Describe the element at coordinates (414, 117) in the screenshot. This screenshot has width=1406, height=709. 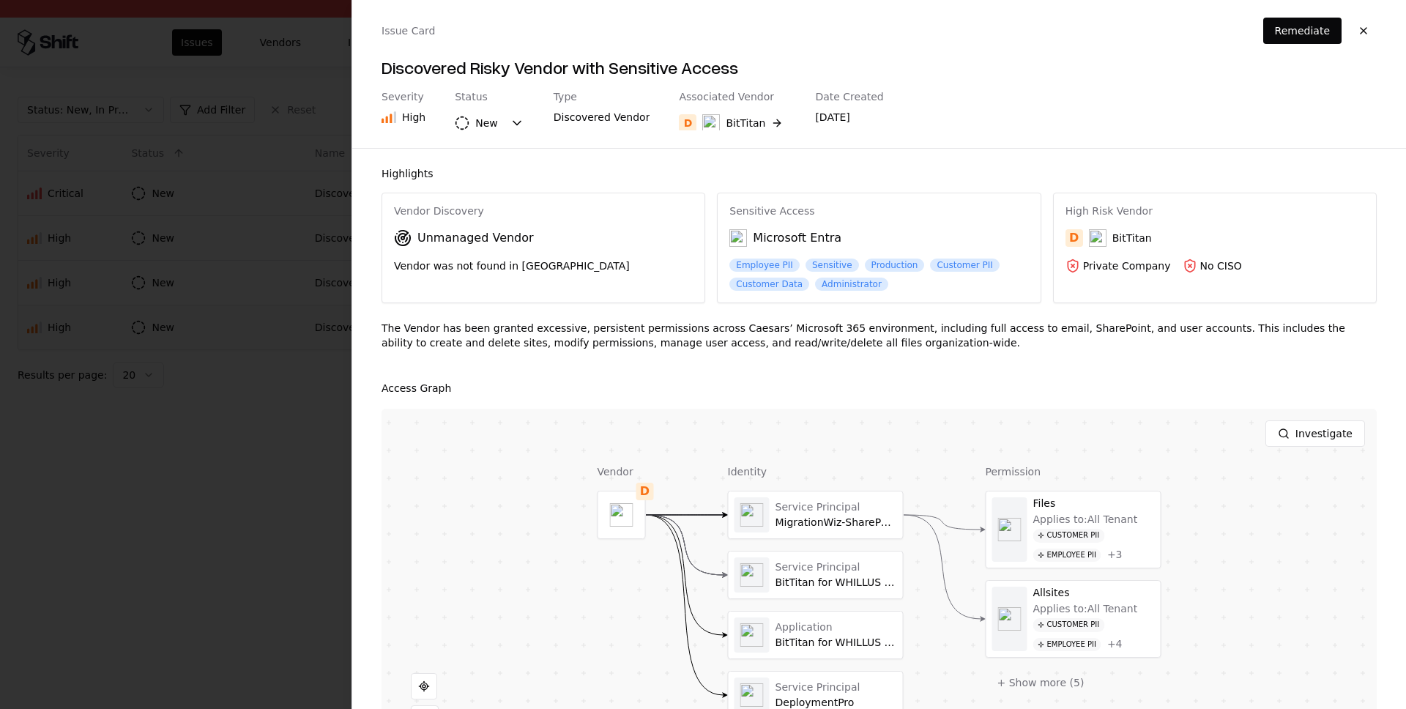
I see `div: High` at that location.